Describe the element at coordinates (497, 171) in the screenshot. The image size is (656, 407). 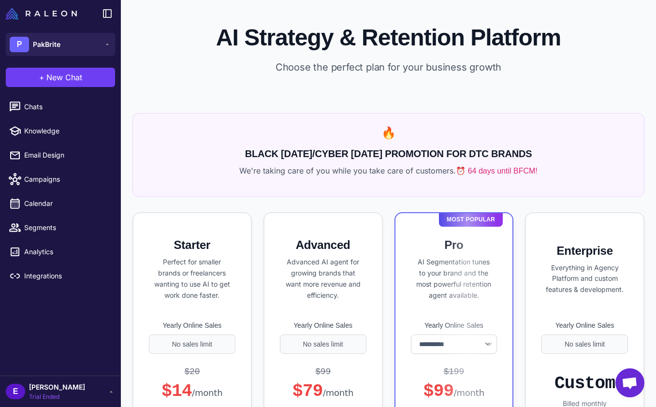
I see `span: ⏰ 64 days until BFCM!` at that location.